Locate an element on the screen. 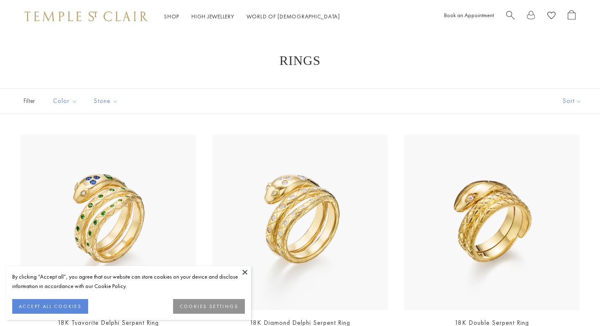 The width and height of the screenshot is (600, 326). a: R31835-SERPENTR31835-SERPENT is located at coordinates (300, 222).